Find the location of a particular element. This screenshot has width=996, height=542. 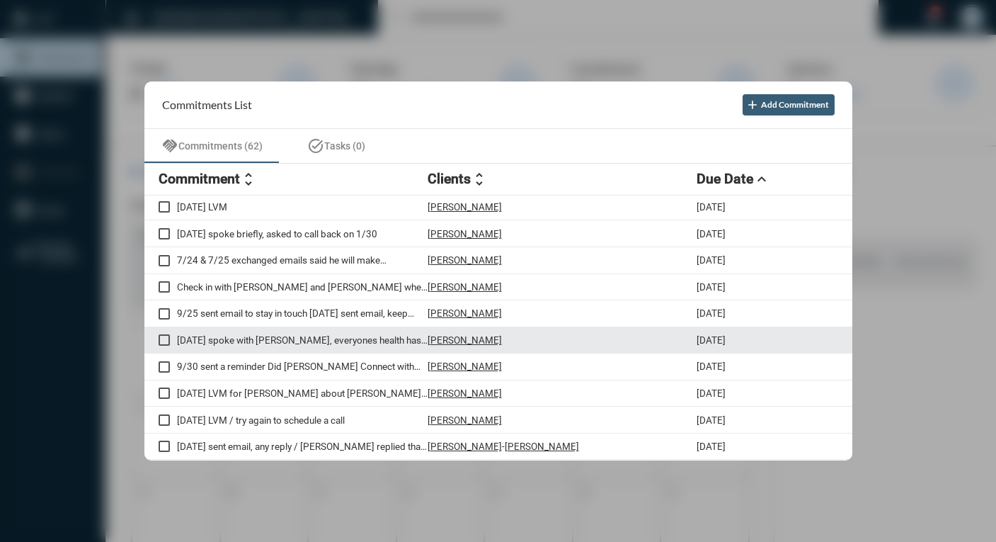

button: Add Commitment is located at coordinates (789, 105).